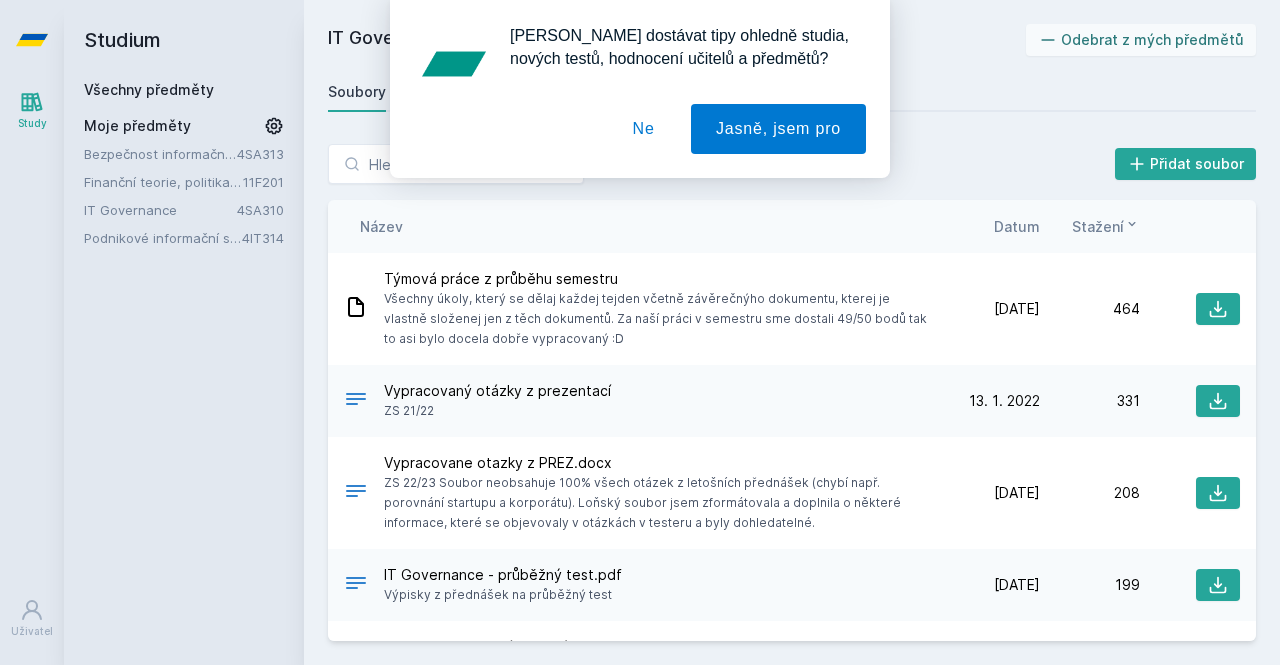  What do you see at coordinates (658, 279) in the screenshot?
I see `span: Týmová práce z průběhu semestru` at bounding box center [658, 279].